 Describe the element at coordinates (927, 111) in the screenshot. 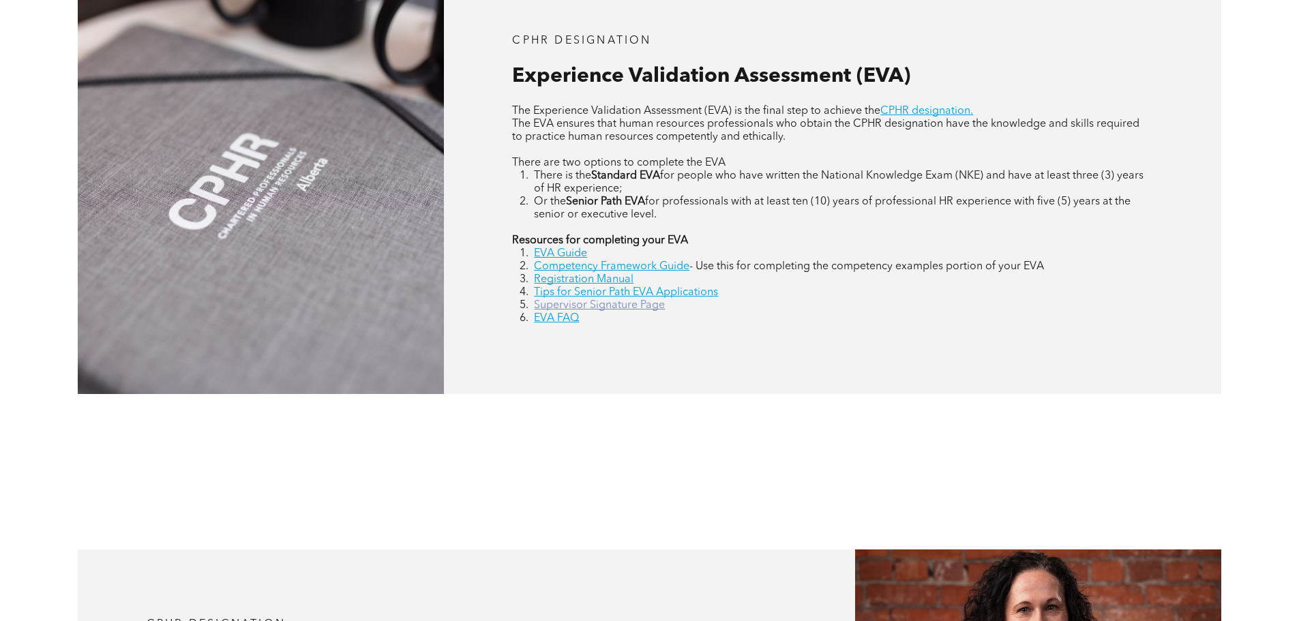

I see `a: CPHR designation.` at that location.